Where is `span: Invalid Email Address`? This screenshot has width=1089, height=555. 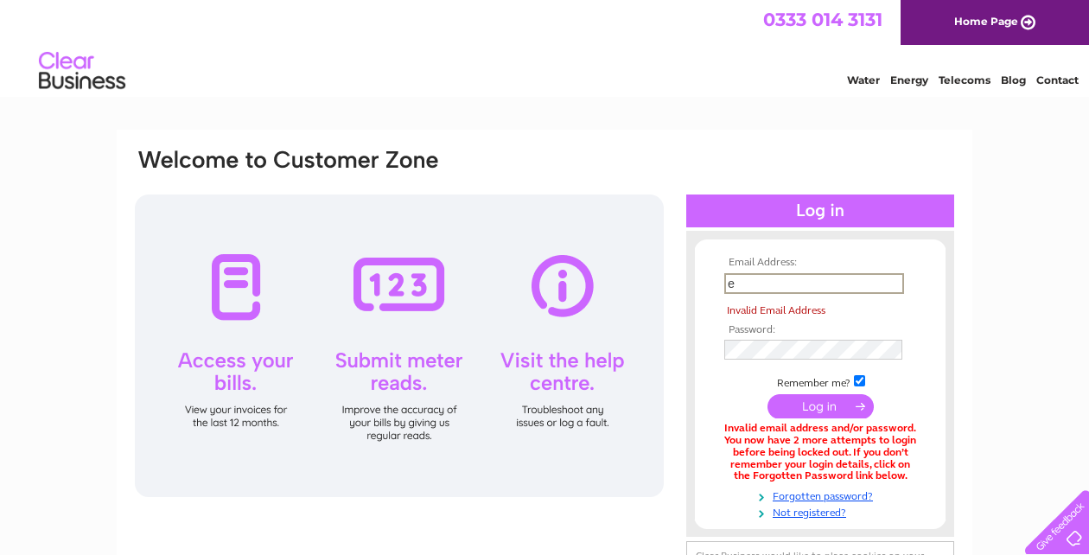
span: Invalid Email Address is located at coordinates (776, 310).